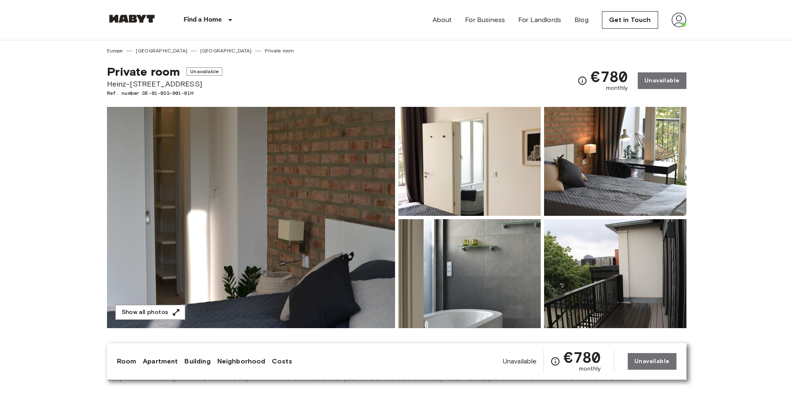  Describe the element at coordinates (241, 362) in the screenshot. I see `a: Neighborhood` at that location.